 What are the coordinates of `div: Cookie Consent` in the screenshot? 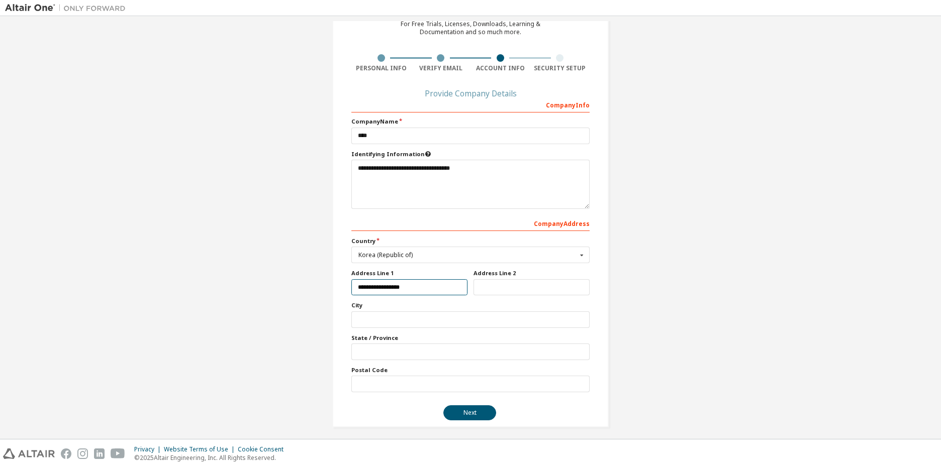 It's located at (263, 450).